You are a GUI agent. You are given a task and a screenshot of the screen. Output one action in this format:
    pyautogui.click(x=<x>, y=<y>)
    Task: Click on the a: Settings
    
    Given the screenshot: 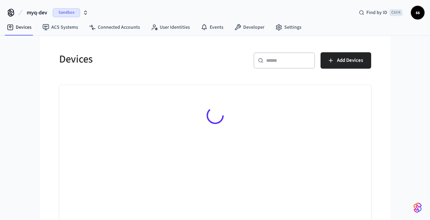 What is the action you would take?
    pyautogui.click(x=288, y=27)
    